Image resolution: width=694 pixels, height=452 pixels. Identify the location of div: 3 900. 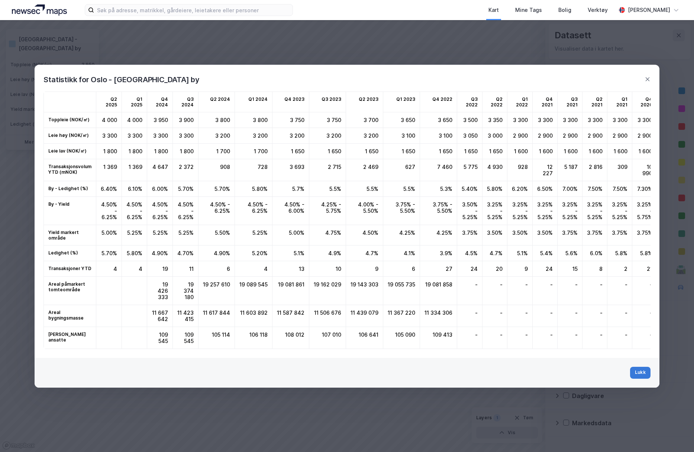
(186, 120).